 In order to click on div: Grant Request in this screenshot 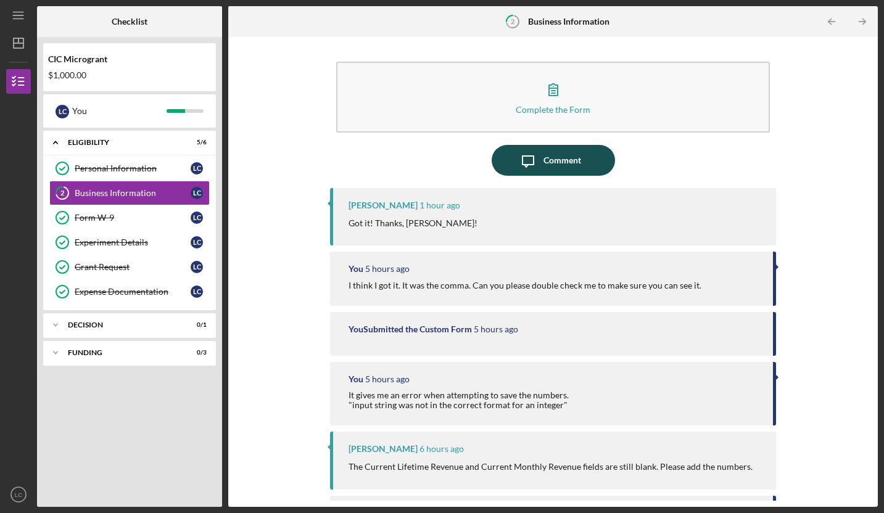, I will do `click(133, 267)`.